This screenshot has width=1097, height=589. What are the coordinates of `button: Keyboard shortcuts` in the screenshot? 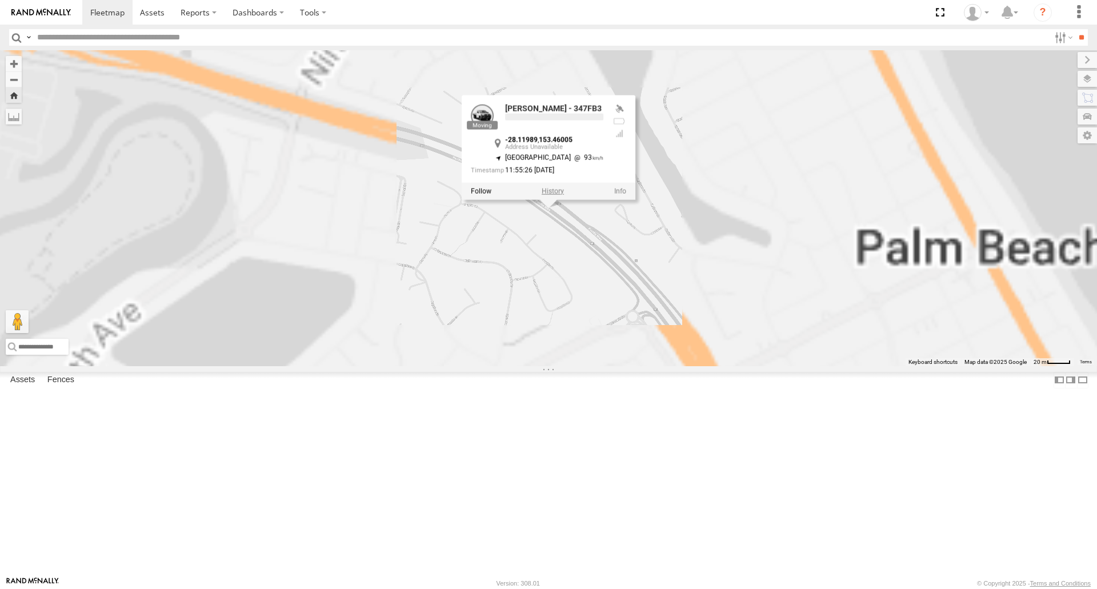 It's located at (933, 362).